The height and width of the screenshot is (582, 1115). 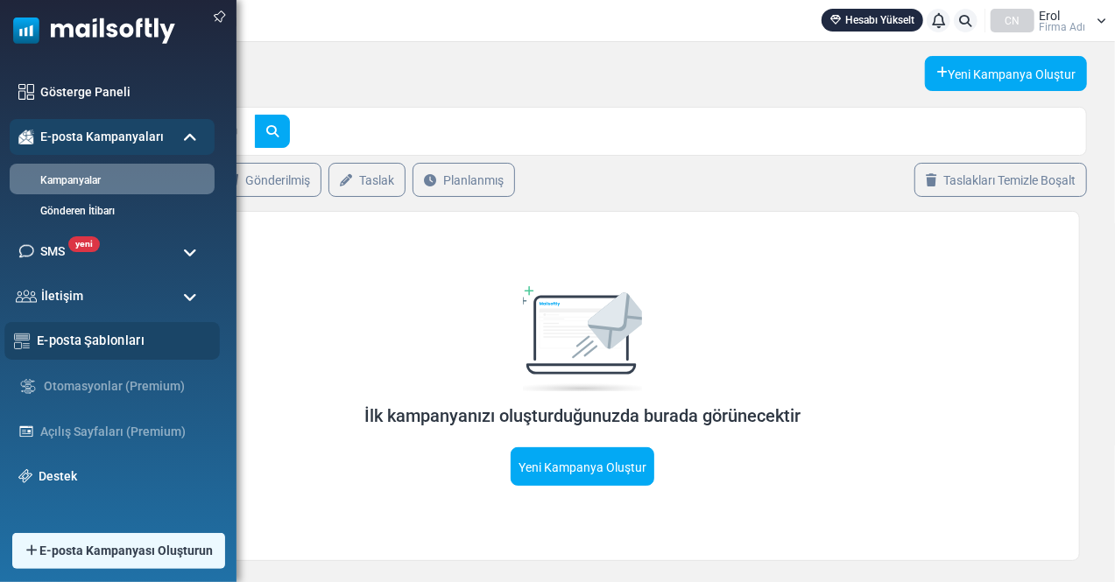 I want to click on img: contacts-icon.svg, so click(x=26, y=296).